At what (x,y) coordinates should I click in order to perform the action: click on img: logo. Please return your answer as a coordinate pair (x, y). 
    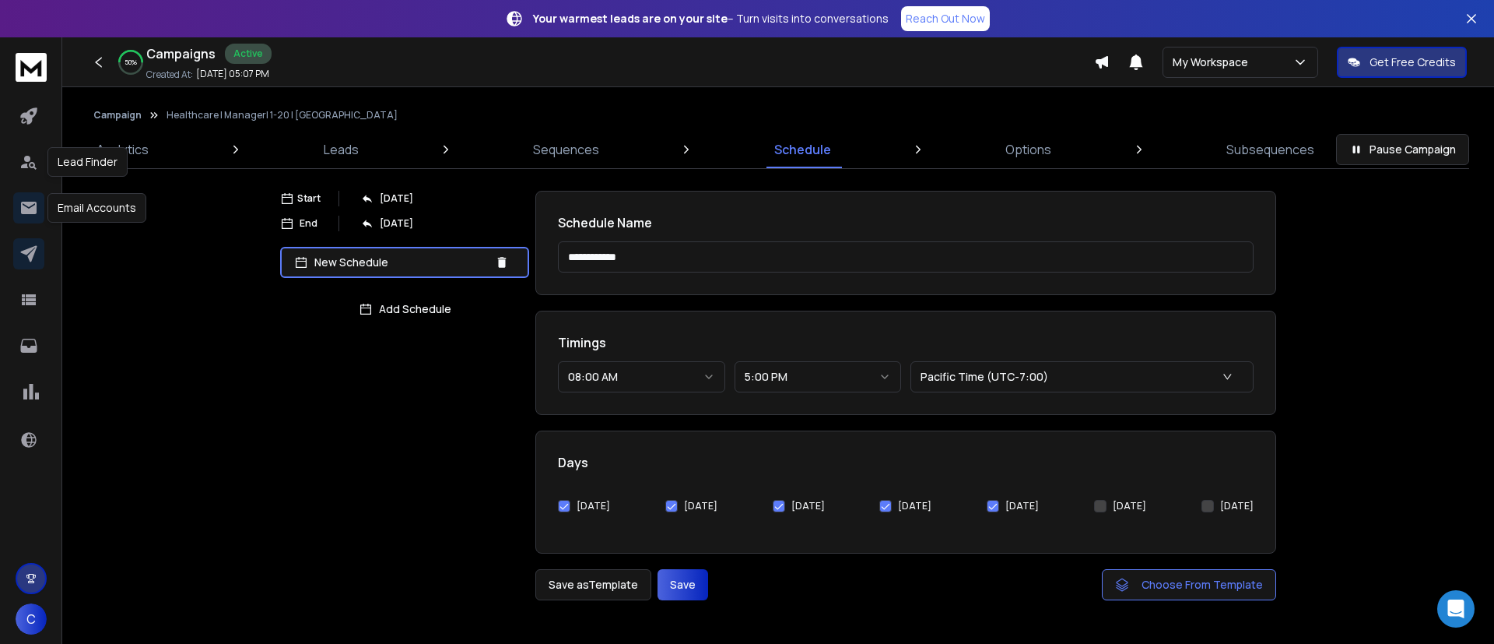
    Looking at the image, I should click on (31, 67).